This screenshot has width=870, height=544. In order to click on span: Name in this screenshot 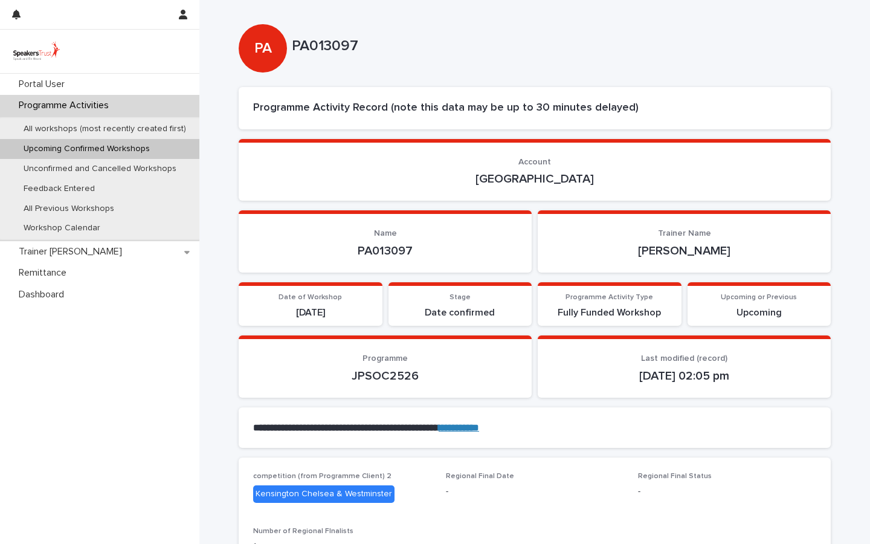, I will do `click(386, 233)`.